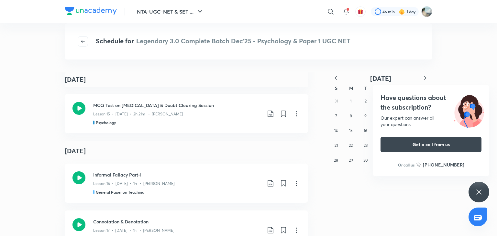 Image resolution: width=497 pixels, height=236 pixels. What do you see at coordinates (365, 145) in the screenshot?
I see `abbr: September 23, 2025` at bounding box center [365, 145].